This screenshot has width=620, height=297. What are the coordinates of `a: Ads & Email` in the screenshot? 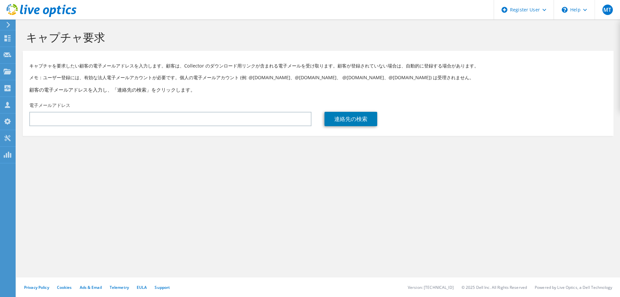 It's located at (91, 287).